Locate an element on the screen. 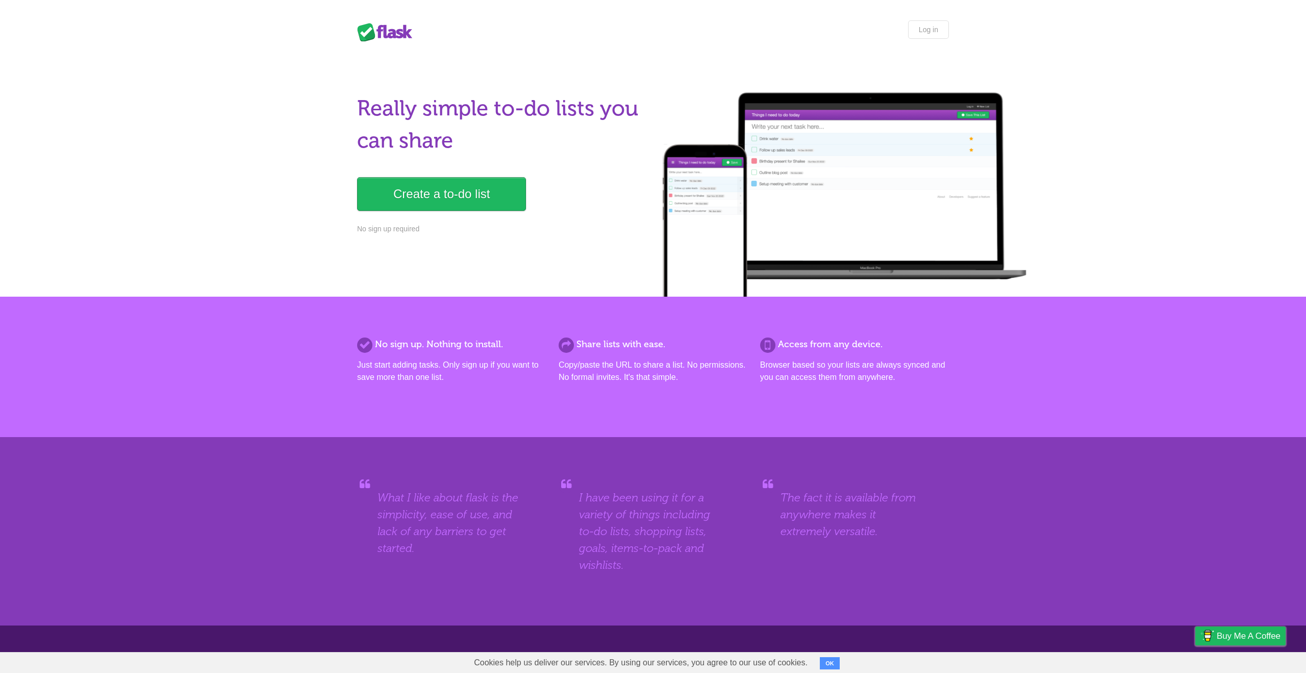 The width and height of the screenshot is (1306, 673). h2: Access from any device. is located at coordinates (855, 344).